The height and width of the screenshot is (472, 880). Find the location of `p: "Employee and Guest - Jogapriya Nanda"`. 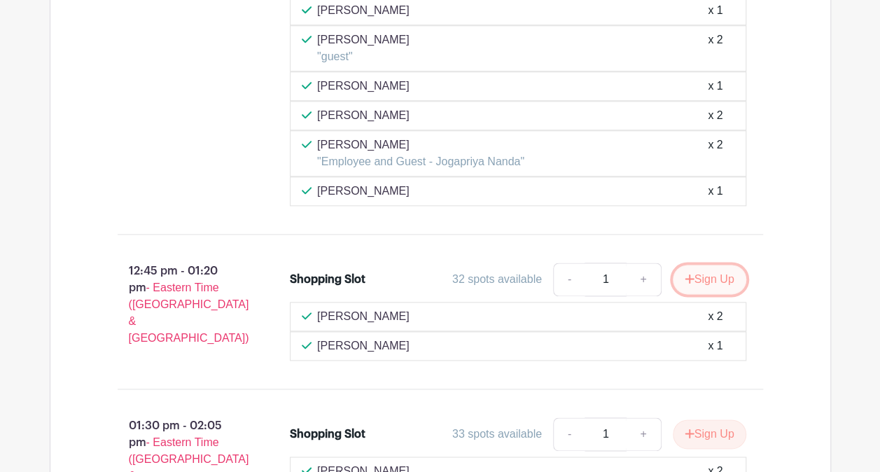

p: "Employee and Guest - Jogapriya Nanda" is located at coordinates (421, 162).